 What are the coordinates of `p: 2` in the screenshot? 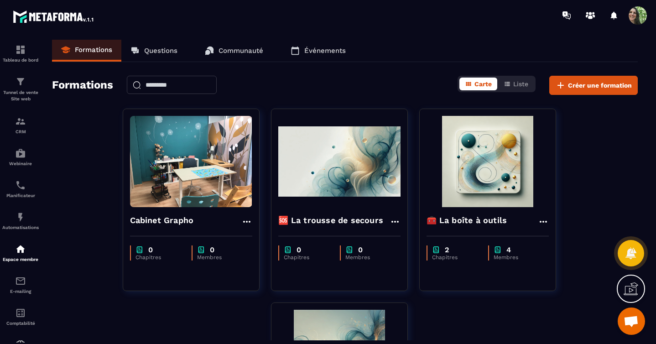 It's located at (447, 250).